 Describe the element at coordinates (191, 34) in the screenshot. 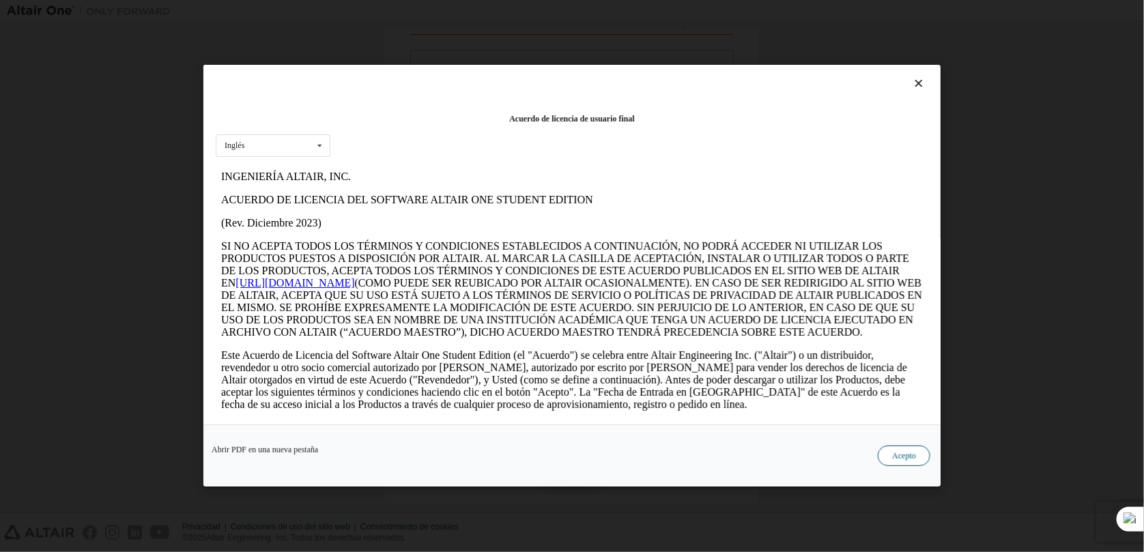

I see `font: ACUERDO DE LICENCIA DEL SOFTWARE ALTAIR ONE STUDENT EDITION` at that location.